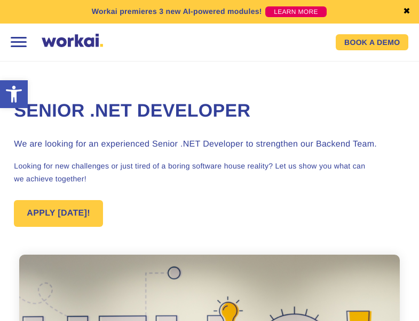 The height and width of the screenshot is (321, 419). I want to click on a: BOOK A DEMO, so click(372, 42).